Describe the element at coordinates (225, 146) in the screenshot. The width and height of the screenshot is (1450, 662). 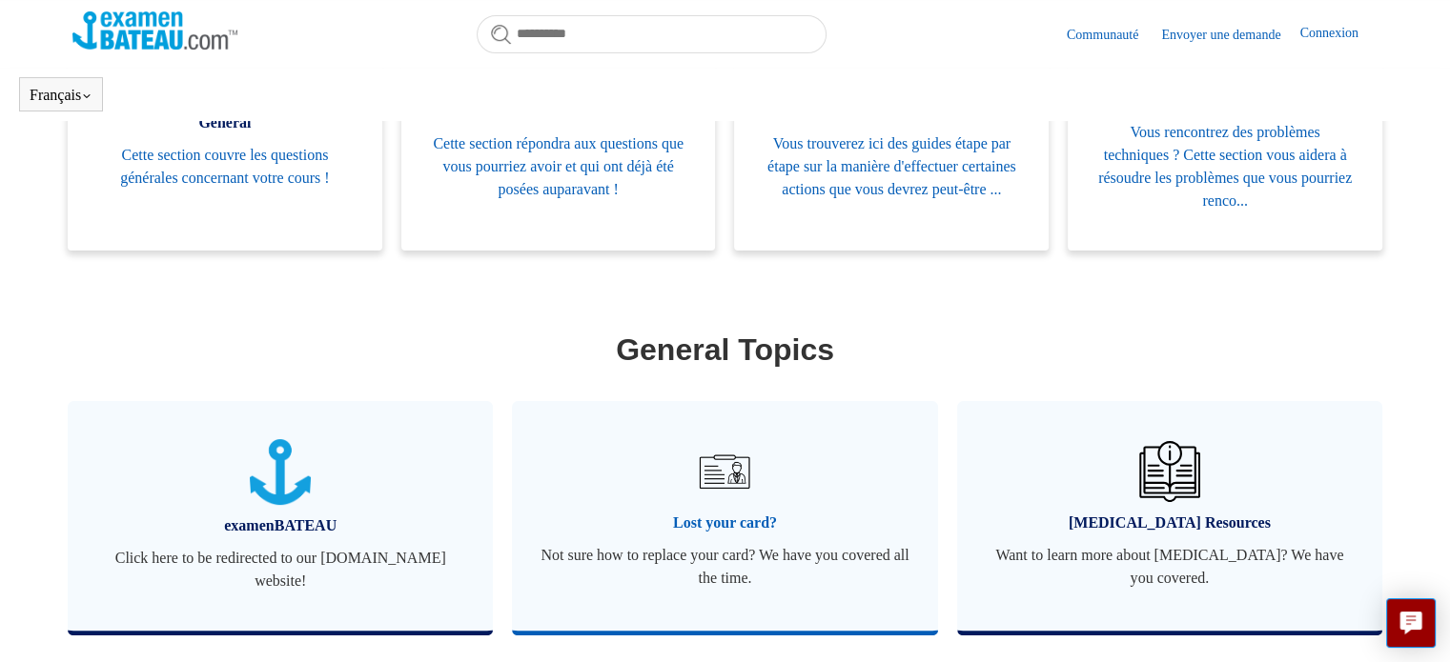
I see `a: Général Cette section couvre les questions générales concernant votre cours !` at that location.